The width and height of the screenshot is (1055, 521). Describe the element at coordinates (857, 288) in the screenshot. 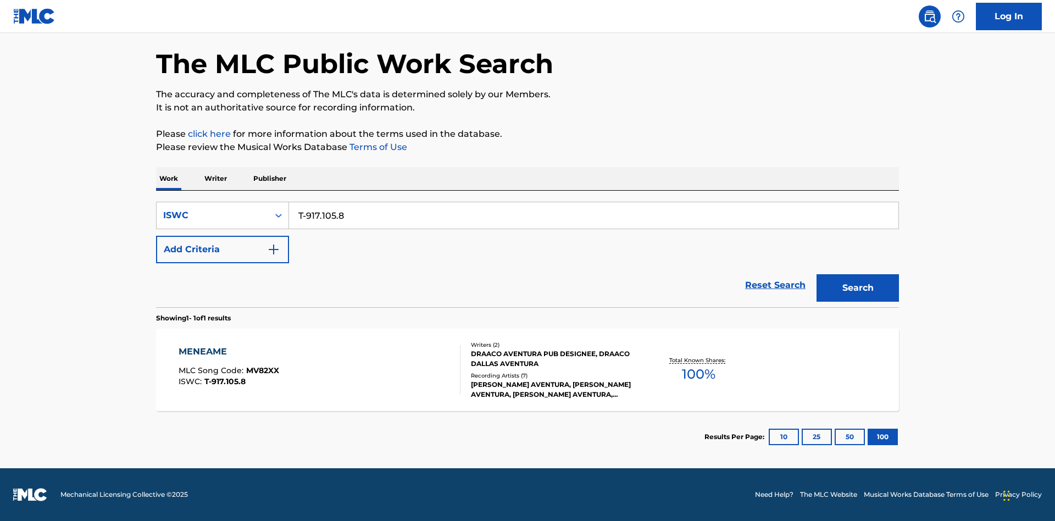

I see `button: Search` at that location.